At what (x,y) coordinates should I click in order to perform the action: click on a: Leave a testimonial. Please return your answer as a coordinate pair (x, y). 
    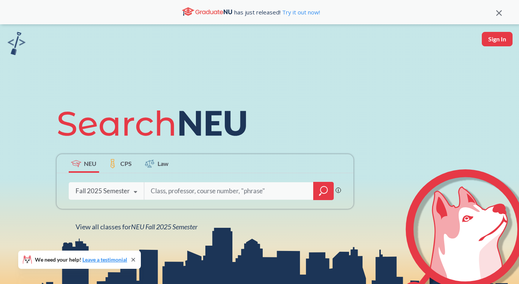
    Looking at the image, I should click on (105, 259).